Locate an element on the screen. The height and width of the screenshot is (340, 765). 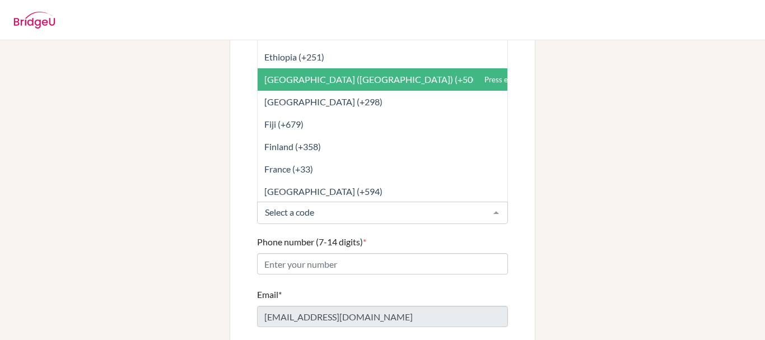
span: France (+33) is located at coordinates (288, 168).